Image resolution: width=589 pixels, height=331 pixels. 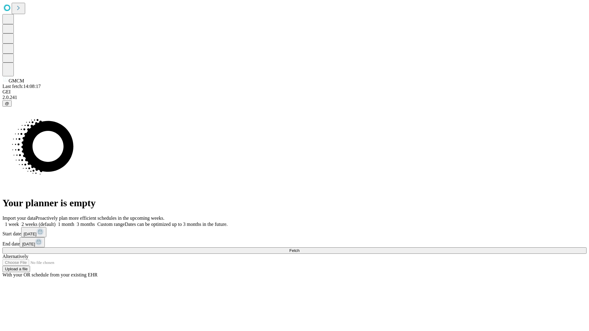 I want to click on span: Alternatively, so click(x=15, y=257).